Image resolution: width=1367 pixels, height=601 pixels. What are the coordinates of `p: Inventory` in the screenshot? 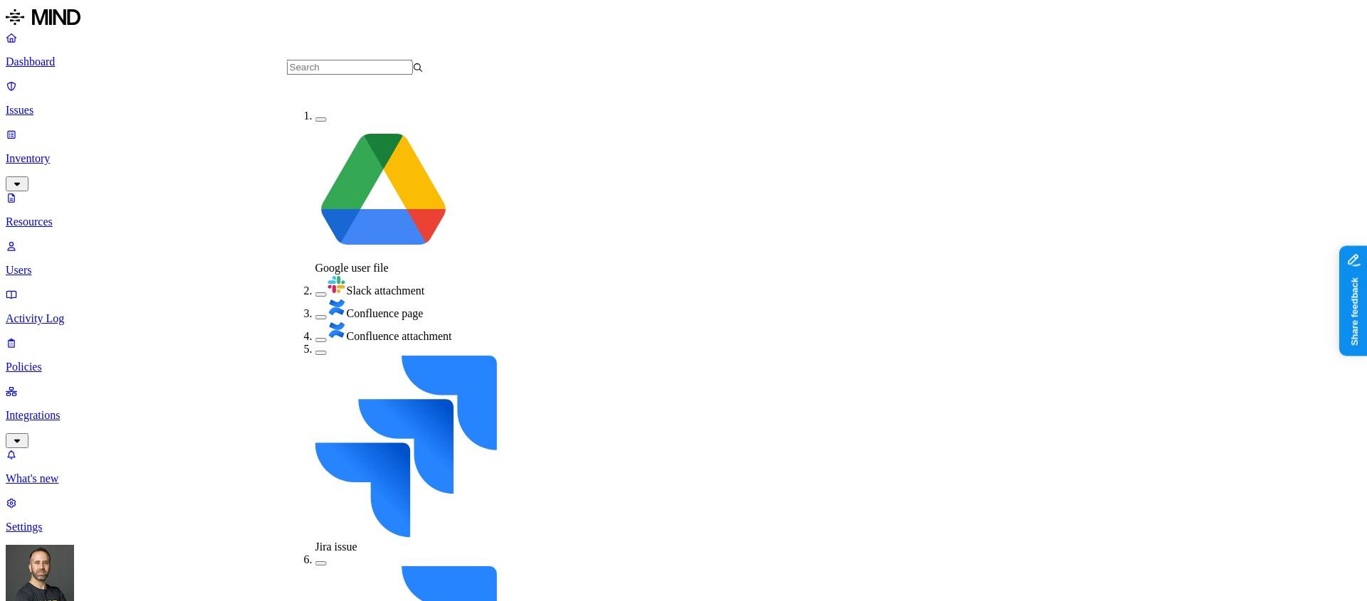 It's located at (683, 159).